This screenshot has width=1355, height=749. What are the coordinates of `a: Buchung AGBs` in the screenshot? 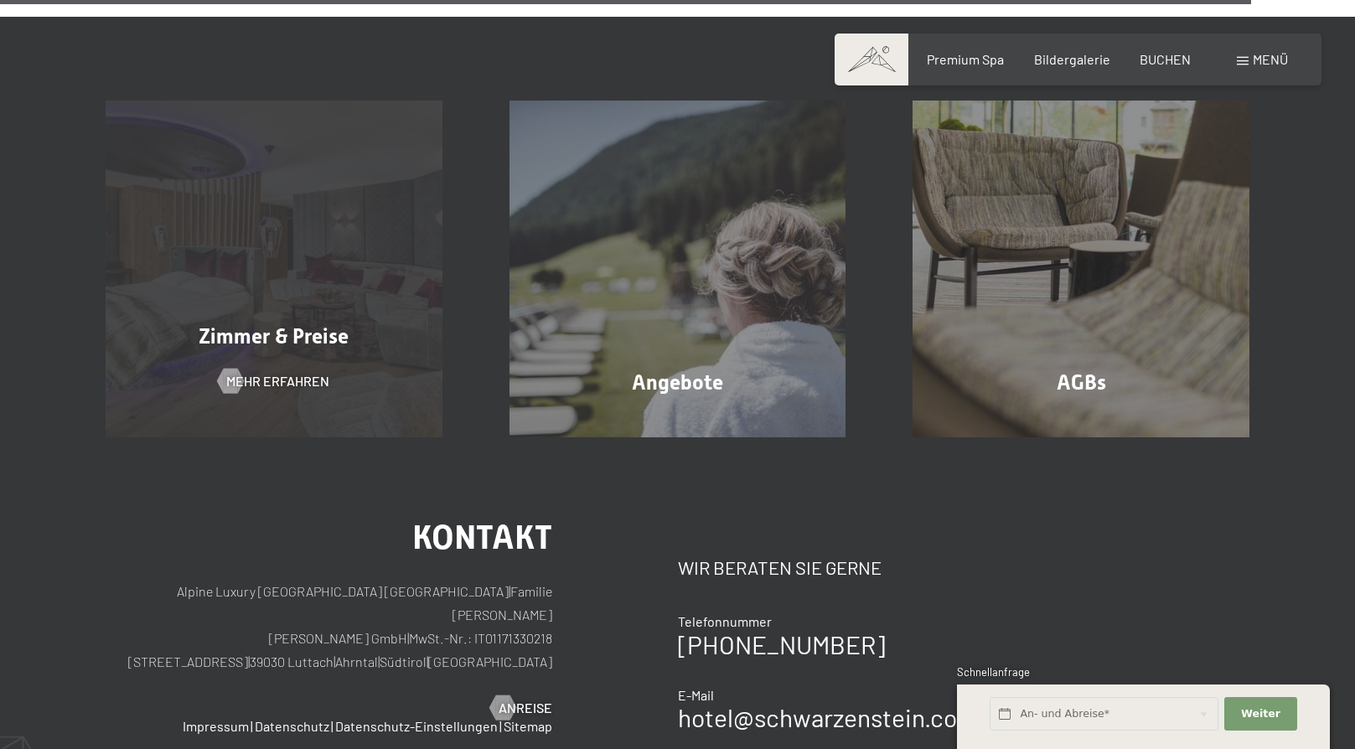 It's located at (1081, 269).